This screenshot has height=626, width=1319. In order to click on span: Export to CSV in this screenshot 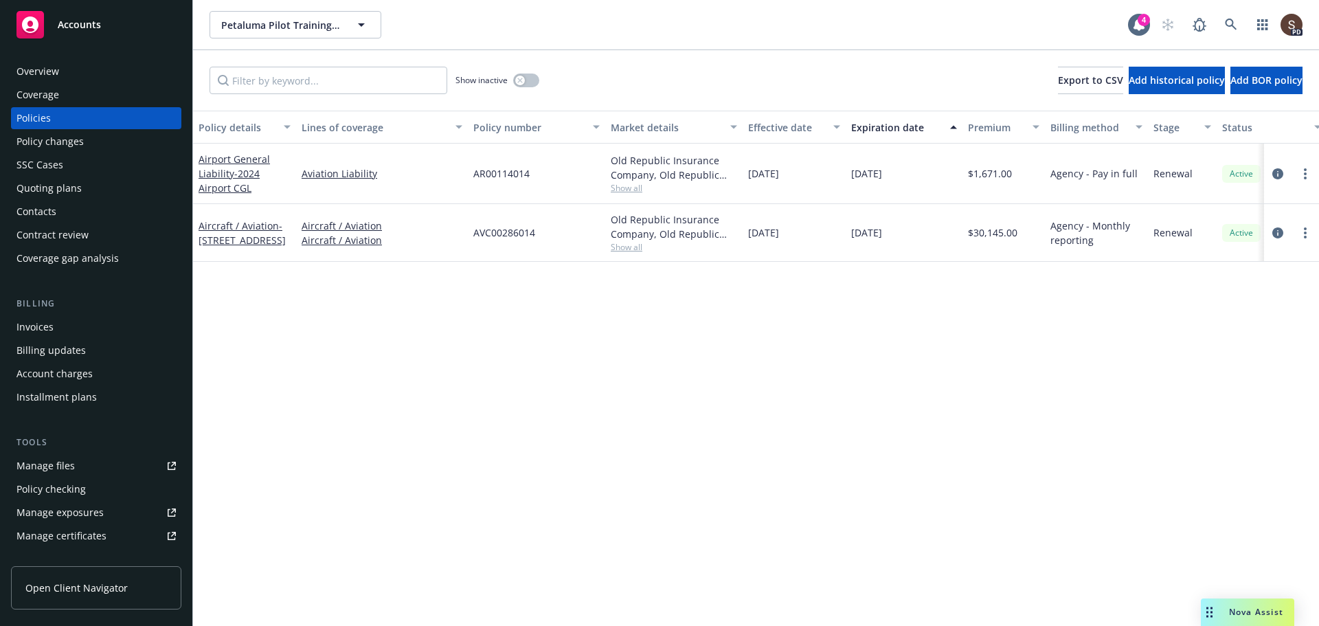, I will do `click(1091, 80)`.